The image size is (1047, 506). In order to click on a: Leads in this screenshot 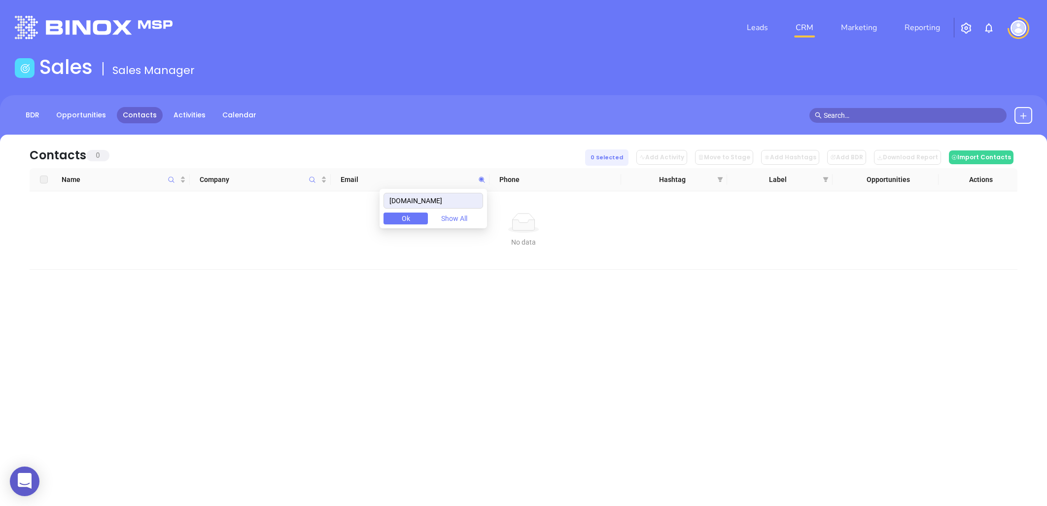, I will do `click(757, 28)`.